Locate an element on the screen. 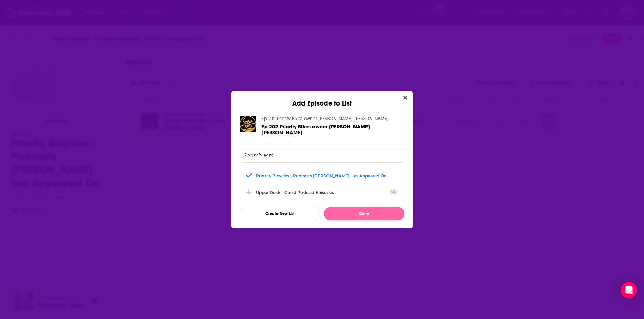  div: Priority Bicycles - Podcasts Connor has Appeared On is located at coordinates (322, 176).